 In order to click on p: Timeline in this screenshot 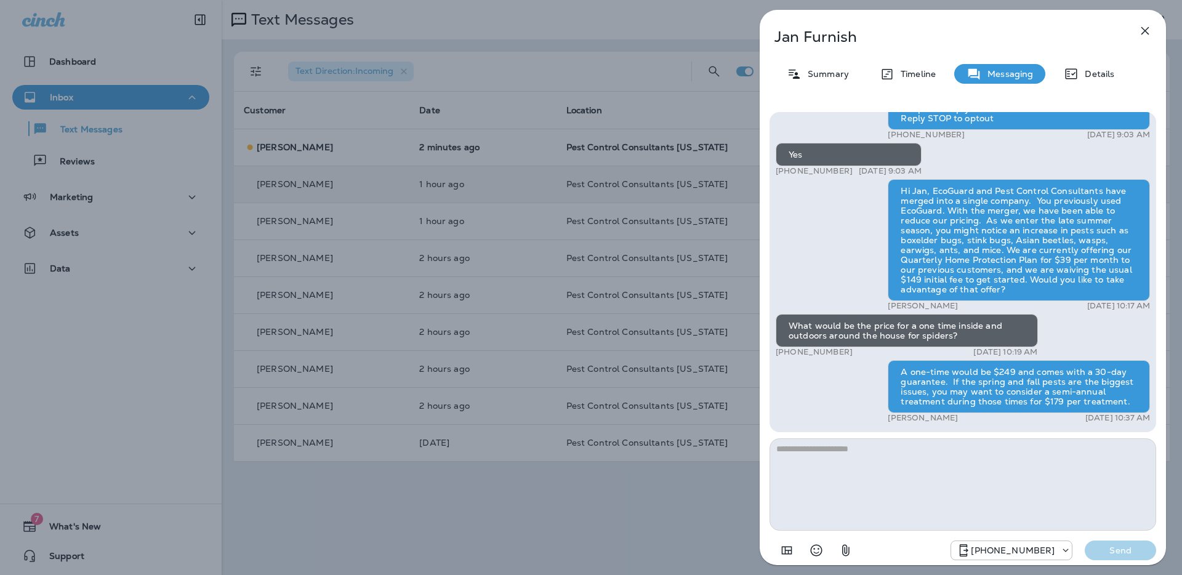, I will do `click(915, 74)`.